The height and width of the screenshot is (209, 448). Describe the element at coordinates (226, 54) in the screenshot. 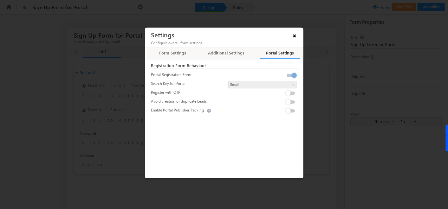

I see `div: Additional Settings` at that location.